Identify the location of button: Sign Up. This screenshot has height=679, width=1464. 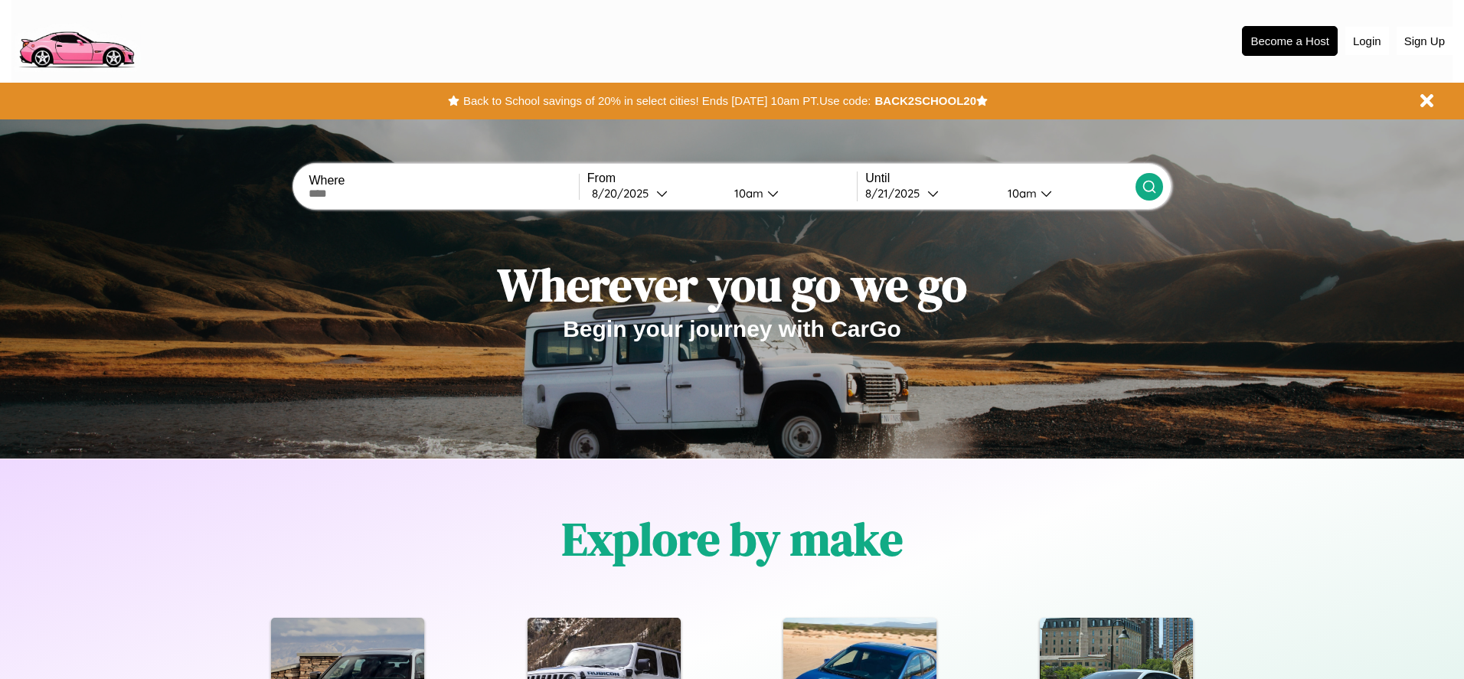
(1424, 41).